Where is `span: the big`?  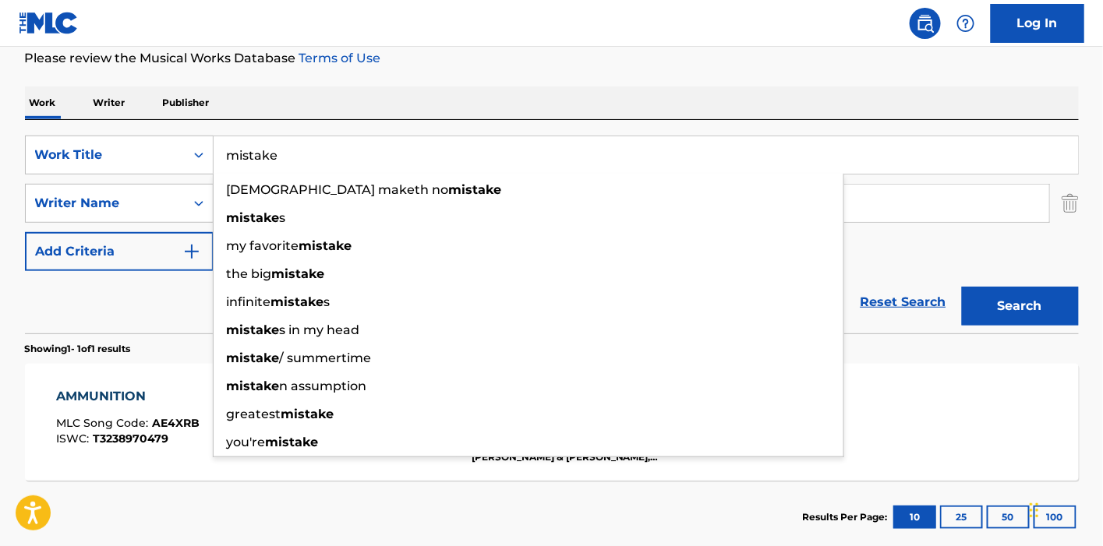
span: the big is located at coordinates (249, 273).